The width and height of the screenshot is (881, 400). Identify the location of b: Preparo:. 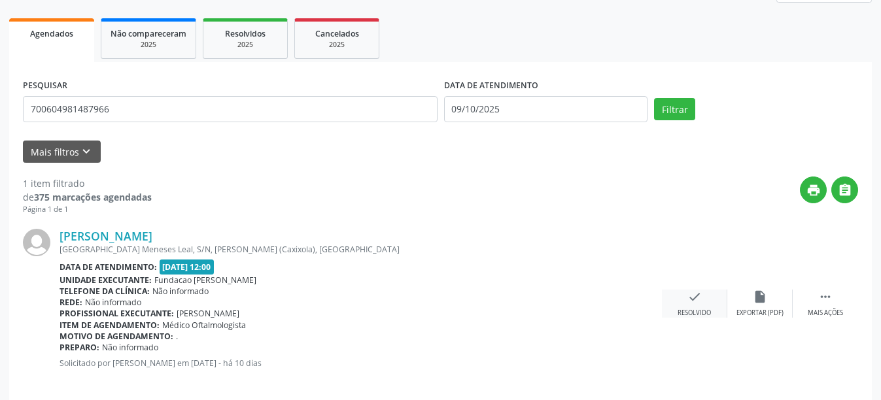
(79, 347).